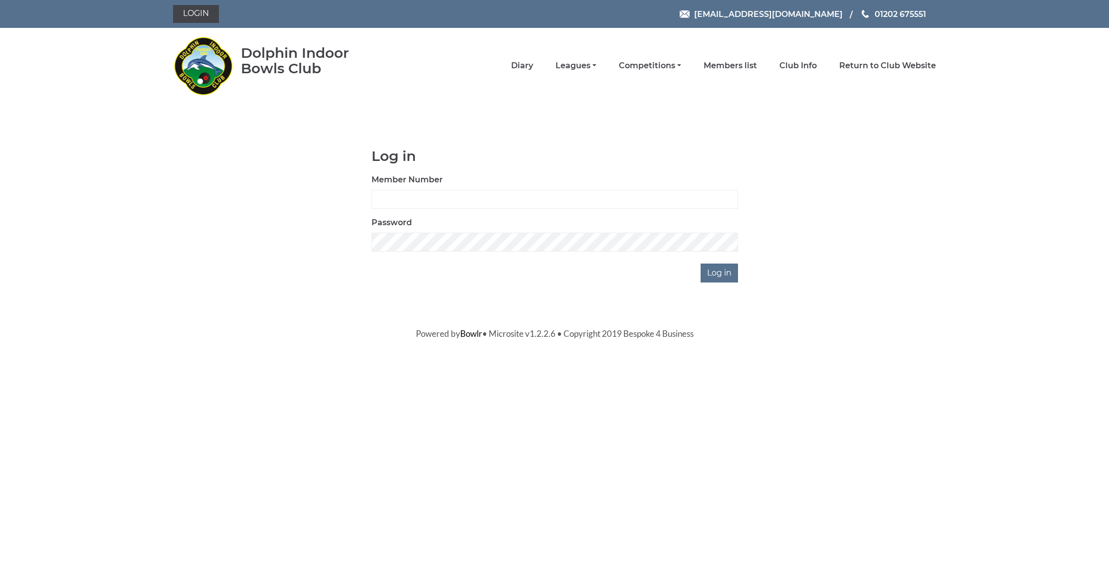  Describe the element at coordinates (730, 66) in the screenshot. I see `a: Members list` at that location.